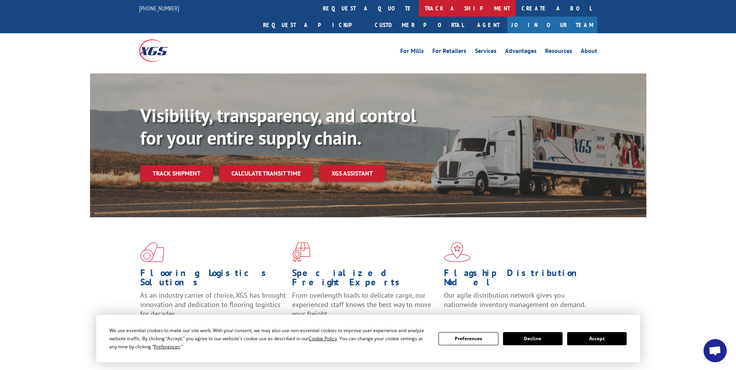  Describe the element at coordinates (521, 52) in the screenshot. I see `a: Advantages` at that location.